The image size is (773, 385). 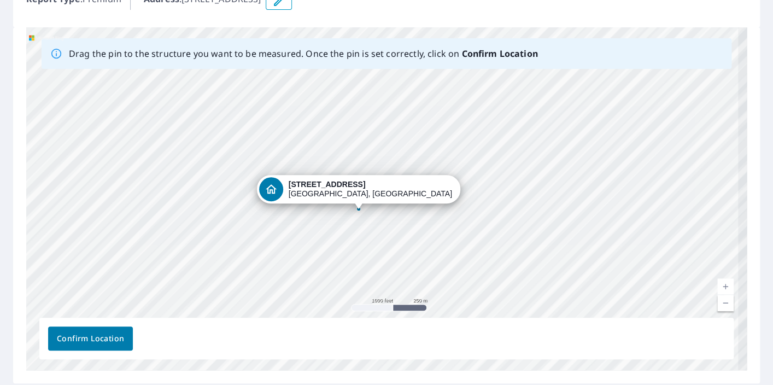 What do you see at coordinates (359, 192) in the screenshot?
I see `div: Dropped pin, building 1, Residential property, 2591 County Road 137 Gatesville, TX 76528` at bounding box center [359, 192].